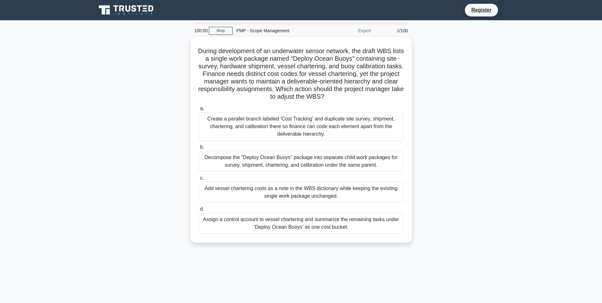  I want to click on div: 1/100, so click(393, 31).